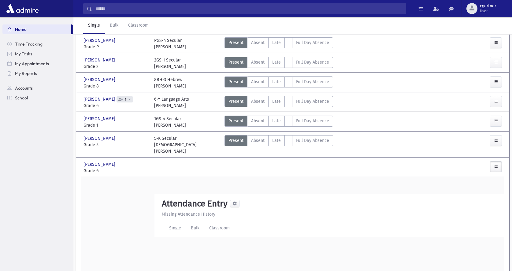  I want to click on a: Time Tracking, so click(38, 44).